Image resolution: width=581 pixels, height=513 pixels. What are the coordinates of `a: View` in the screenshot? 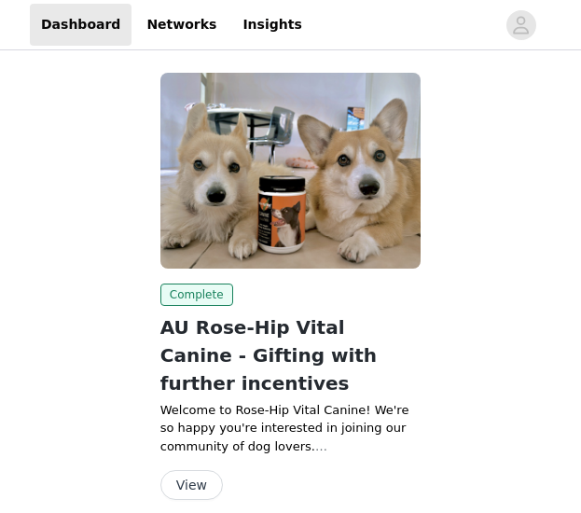 It's located at (191, 485).